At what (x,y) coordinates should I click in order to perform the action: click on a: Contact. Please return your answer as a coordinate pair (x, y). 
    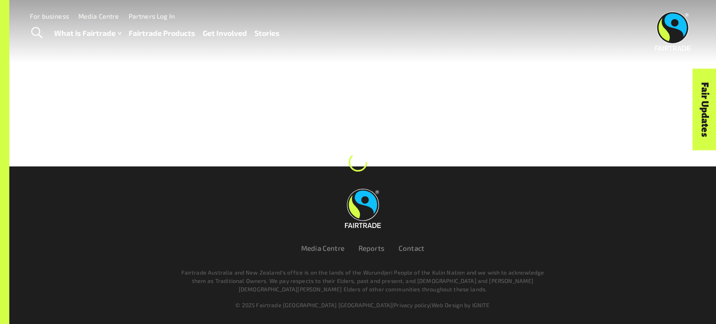
    Looking at the image, I should click on (411, 248).